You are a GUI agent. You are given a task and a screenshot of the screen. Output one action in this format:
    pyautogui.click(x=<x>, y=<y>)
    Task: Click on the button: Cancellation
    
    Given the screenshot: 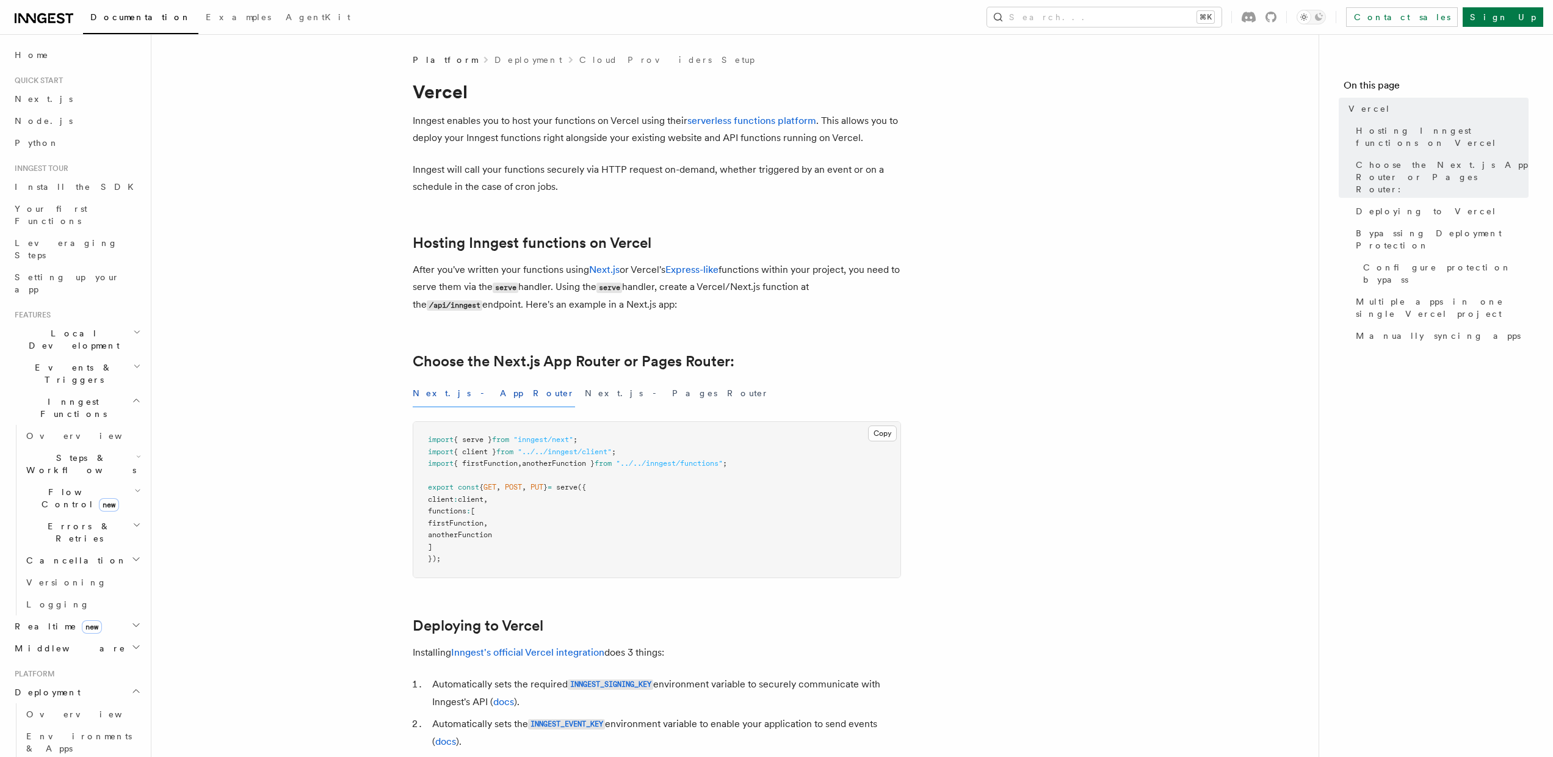 What is the action you would take?
    pyautogui.click(x=82, y=560)
    